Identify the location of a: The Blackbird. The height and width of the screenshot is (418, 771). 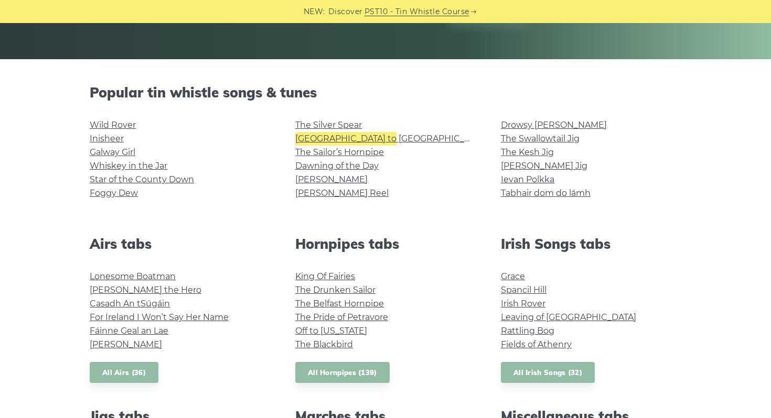
(324, 344).